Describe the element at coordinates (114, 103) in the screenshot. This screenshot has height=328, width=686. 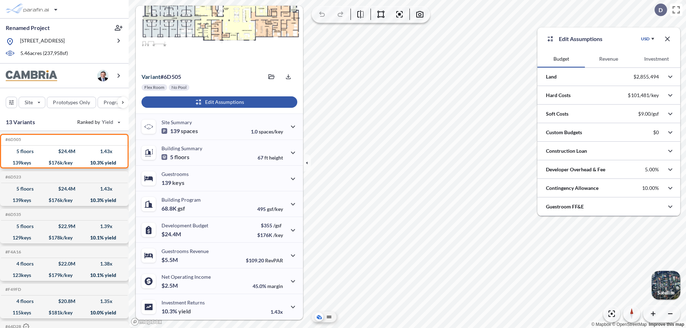
I see `p: Program` at that location.